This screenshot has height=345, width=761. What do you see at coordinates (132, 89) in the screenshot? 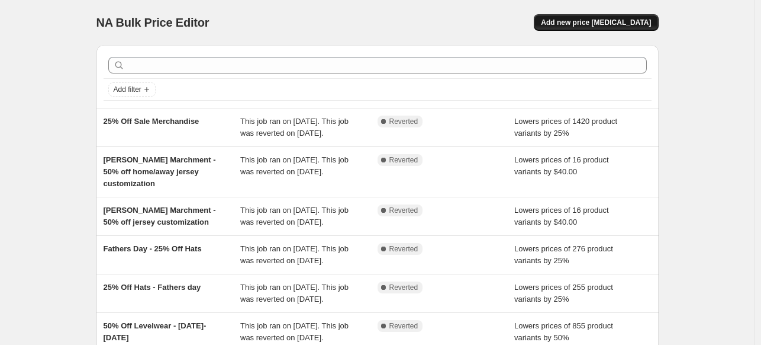
I see `button: Add filter` at bounding box center [132, 89].